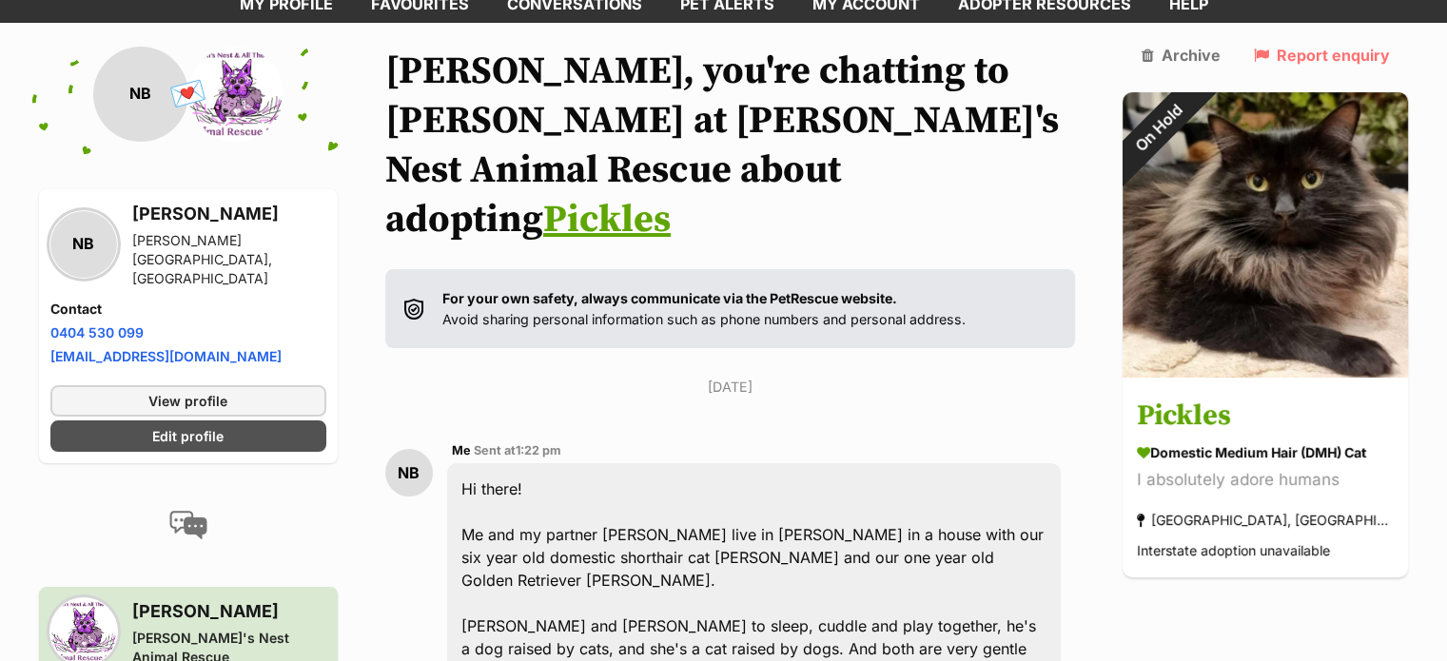 The height and width of the screenshot is (661, 1447). I want to click on span: Interstate adoption unavailable, so click(1233, 550).